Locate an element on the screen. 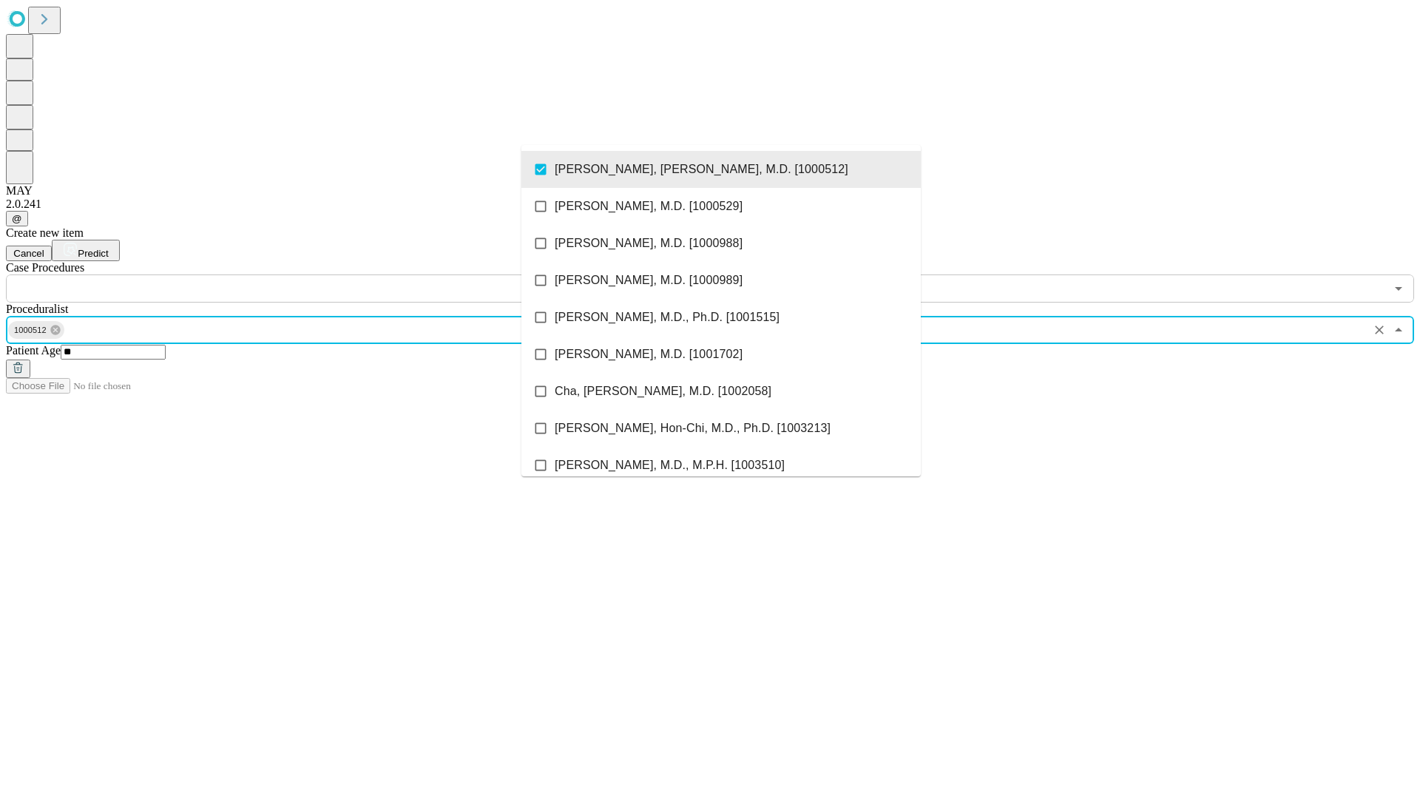  span: Cancel is located at coordinates (29, 253).